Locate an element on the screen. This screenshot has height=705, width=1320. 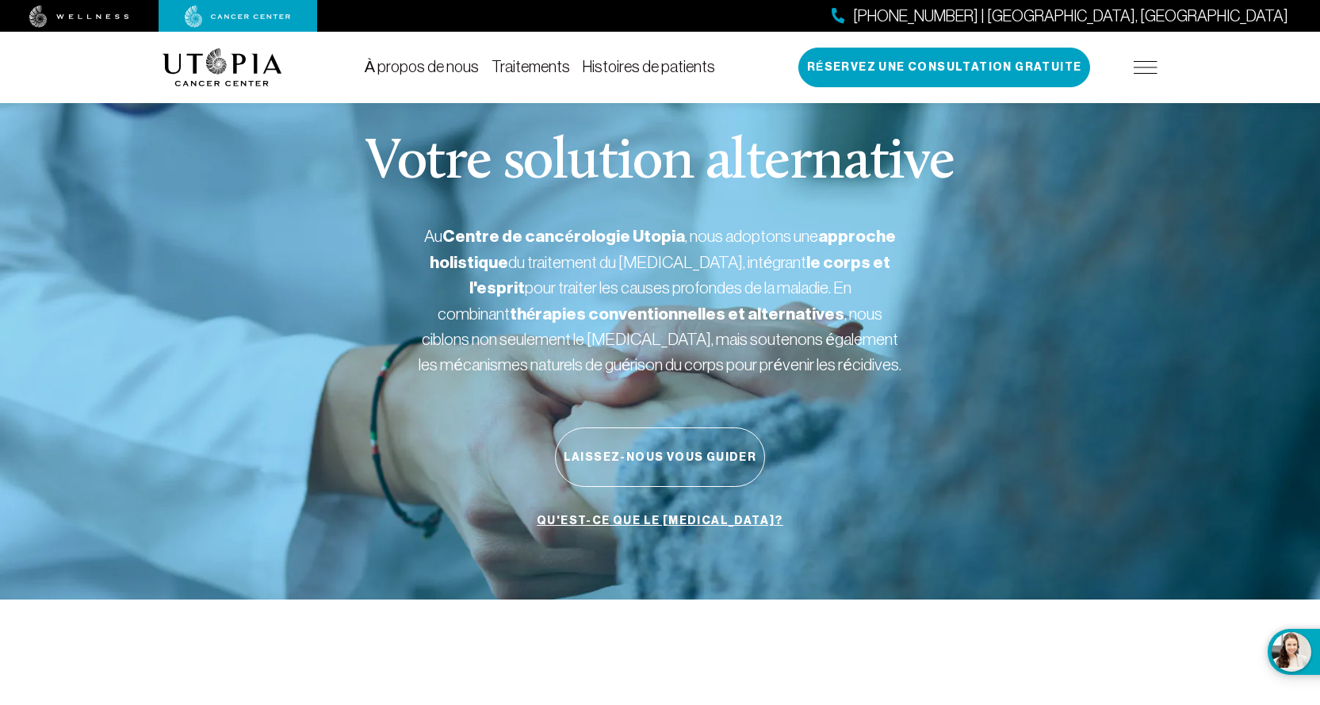
button: Laissez-nous vous guider is located at coordinates (661, 457).